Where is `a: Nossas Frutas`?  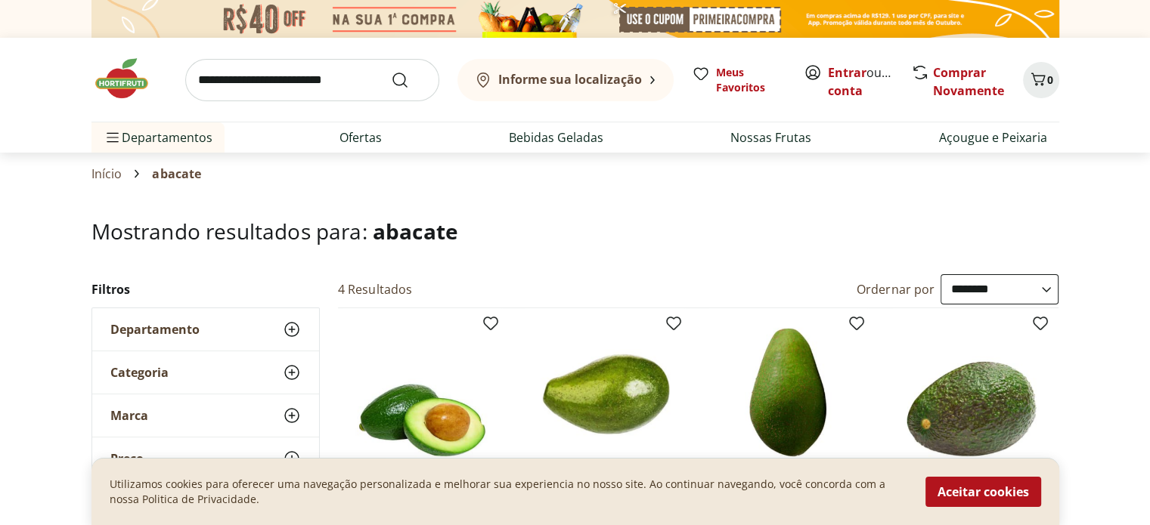
a: Nossas Frutas is located at coordinates (770, 138).